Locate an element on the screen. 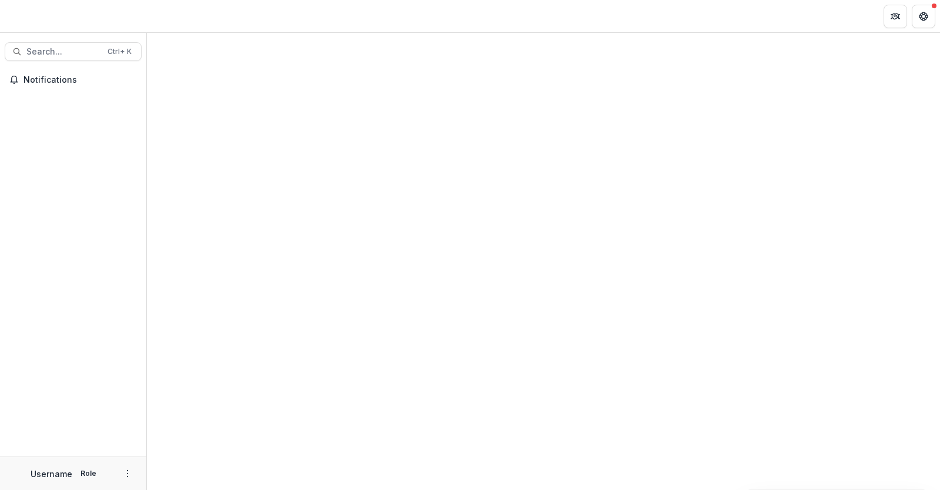  p: Username is located at coordinates (51, 474).